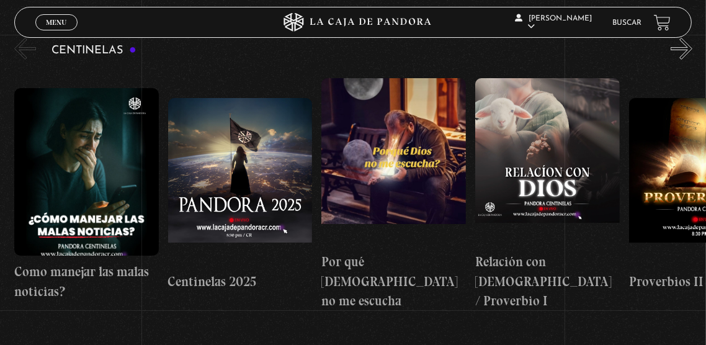  Describe the element at coordinates (240, 195) in the screenshot. I see `a: Centinelas 2025` at that location.